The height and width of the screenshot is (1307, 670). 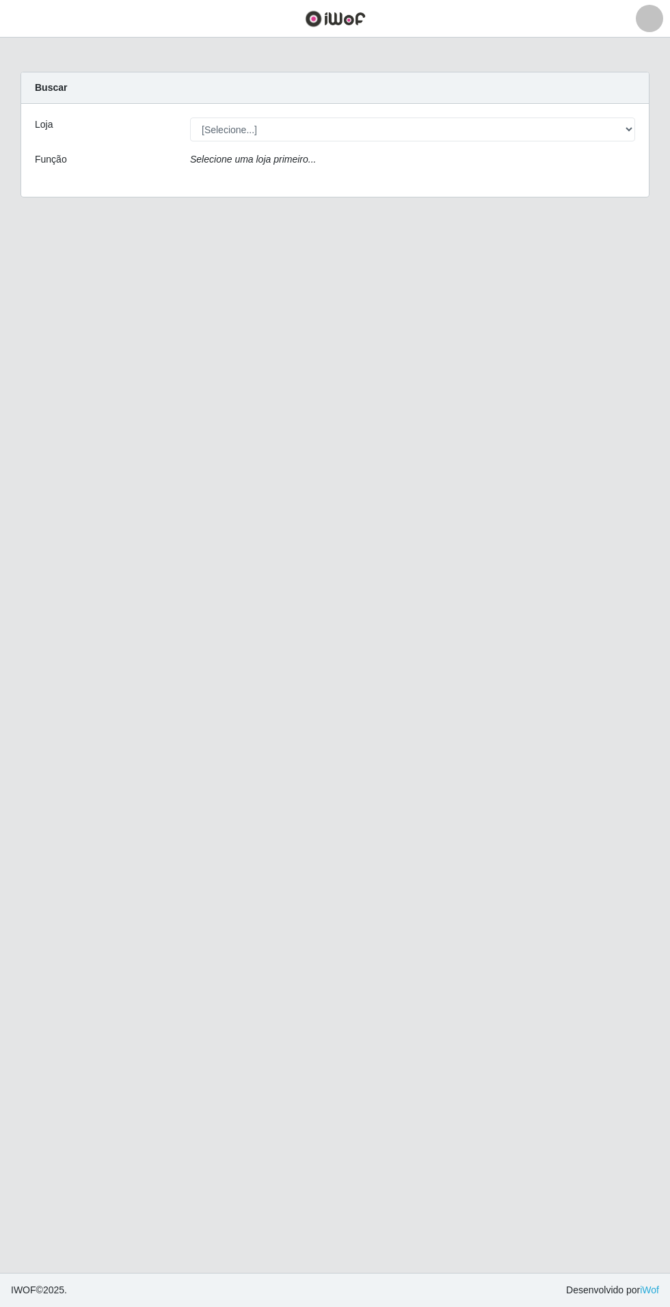 What do you see at coordinates (649, 1290) in the screenshot?
I see `a: iWof` at bounding box center [649, 1290].